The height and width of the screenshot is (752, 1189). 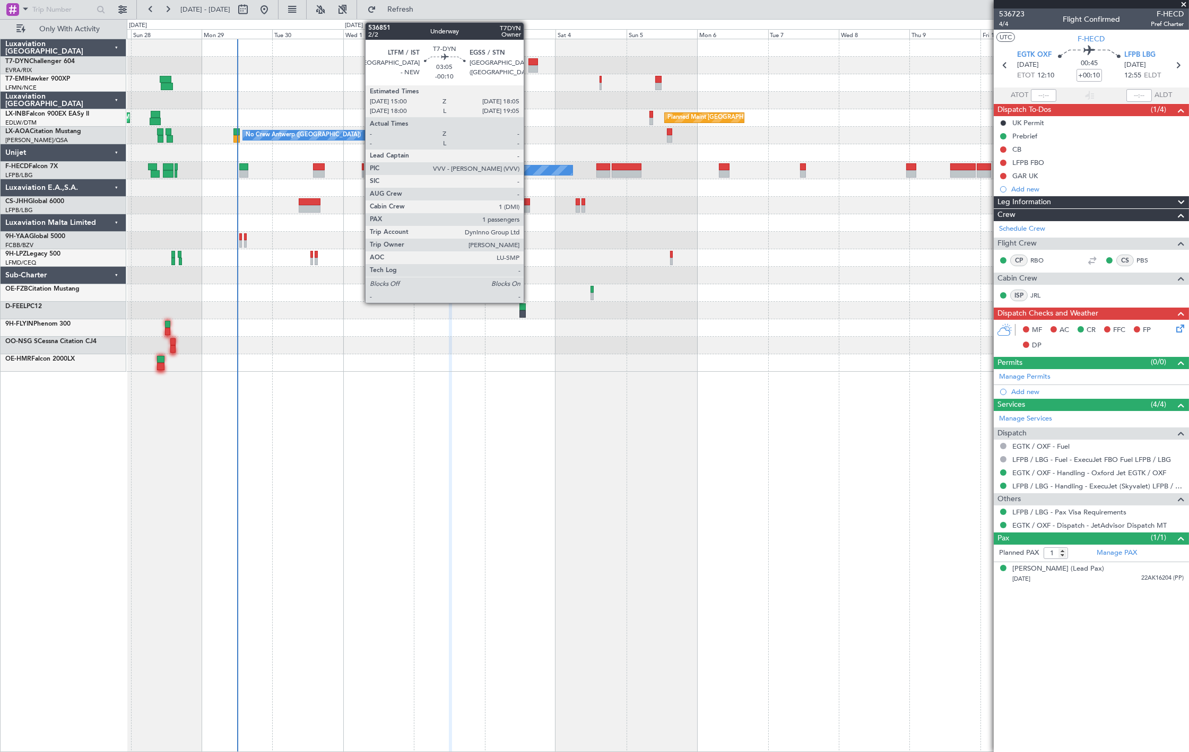 What do you see at coordinates (1069, 512) in the screenshot?
I see `a: LFPB / LBG - Pax Visa Requirements` at bounding box center [1069, 512].